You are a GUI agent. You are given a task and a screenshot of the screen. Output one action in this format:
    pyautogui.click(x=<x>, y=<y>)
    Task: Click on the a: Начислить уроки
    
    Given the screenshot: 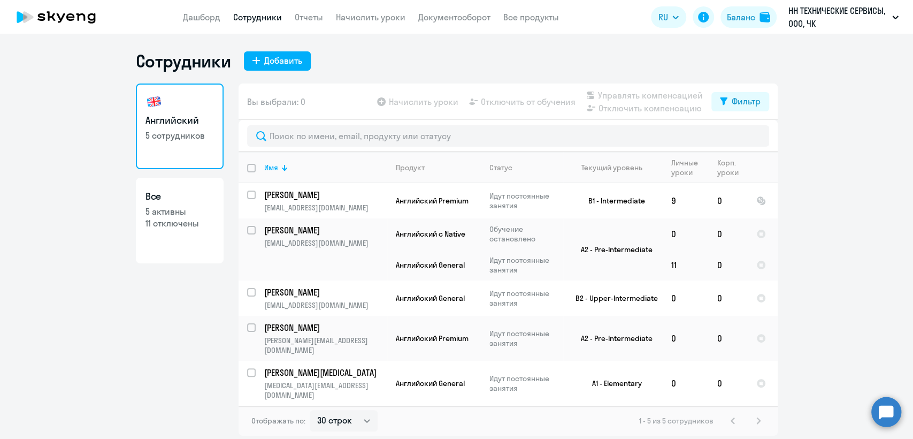 What is the action you would take?
    pyautogui.click(x=371, y=17)
    